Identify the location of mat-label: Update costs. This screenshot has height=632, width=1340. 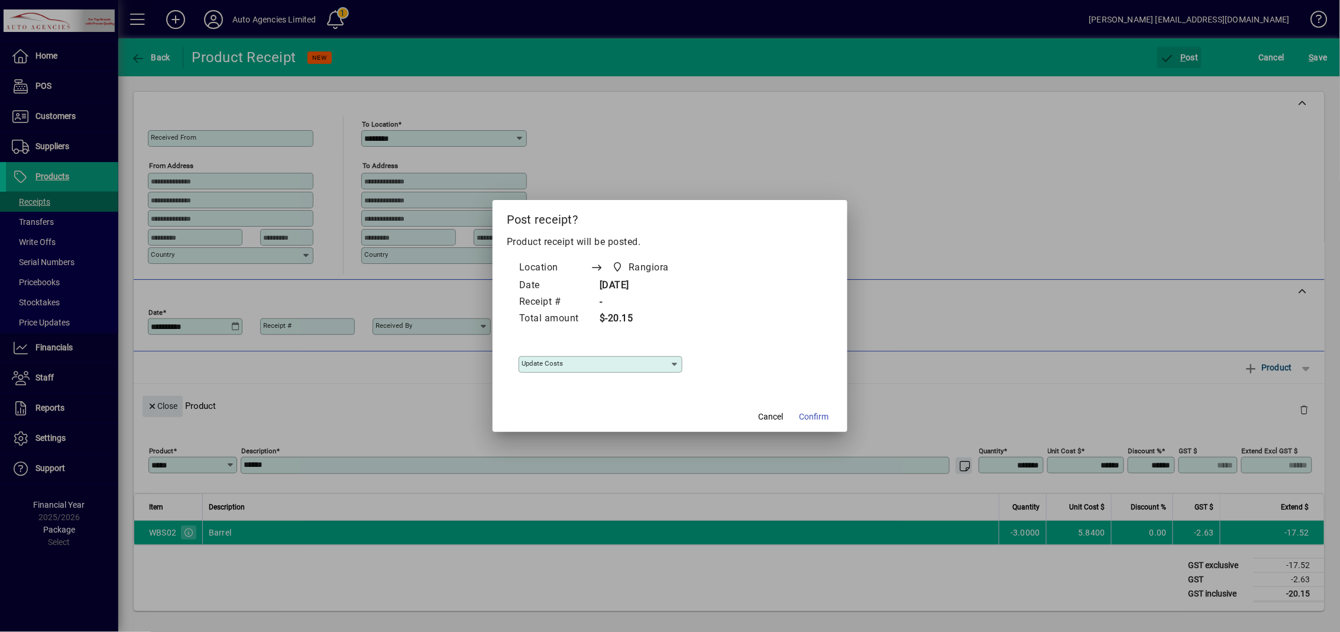
(542, 363).